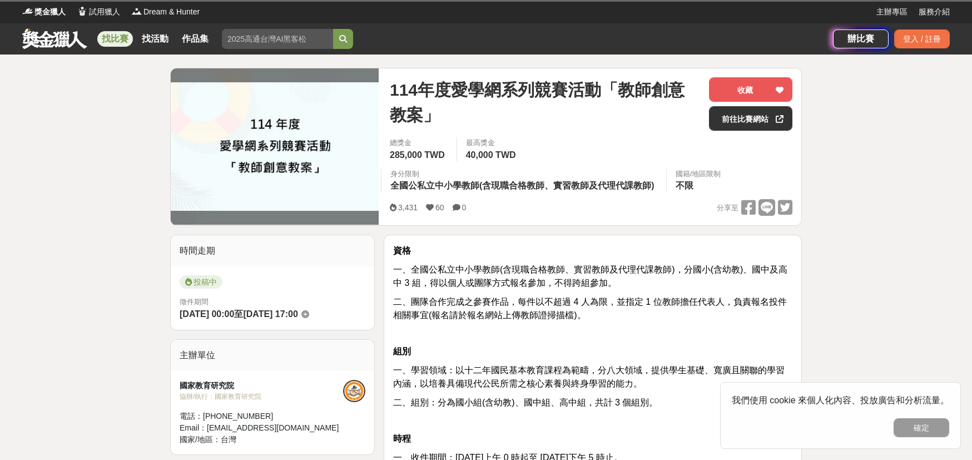 This screenshot has width=972, height=460. What do you see at coordinates (402, 438) in the screenshot?
I see `strong: 時程` at bounding box center [402, 438].